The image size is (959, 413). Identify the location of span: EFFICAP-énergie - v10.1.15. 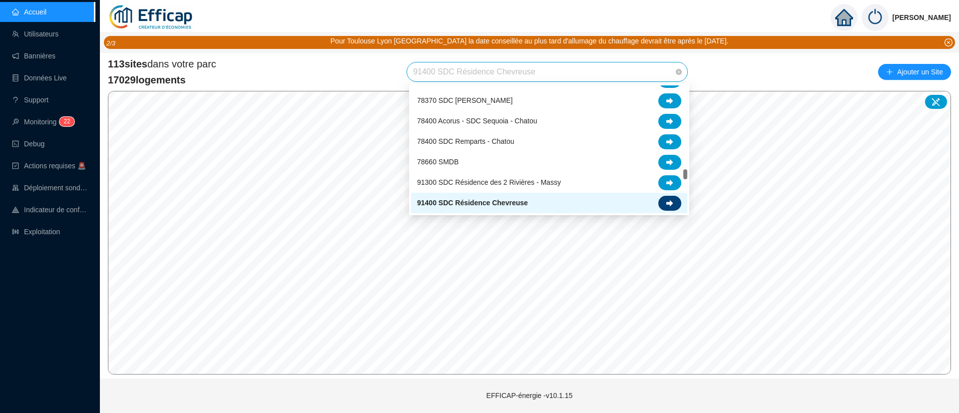
(529, 396).